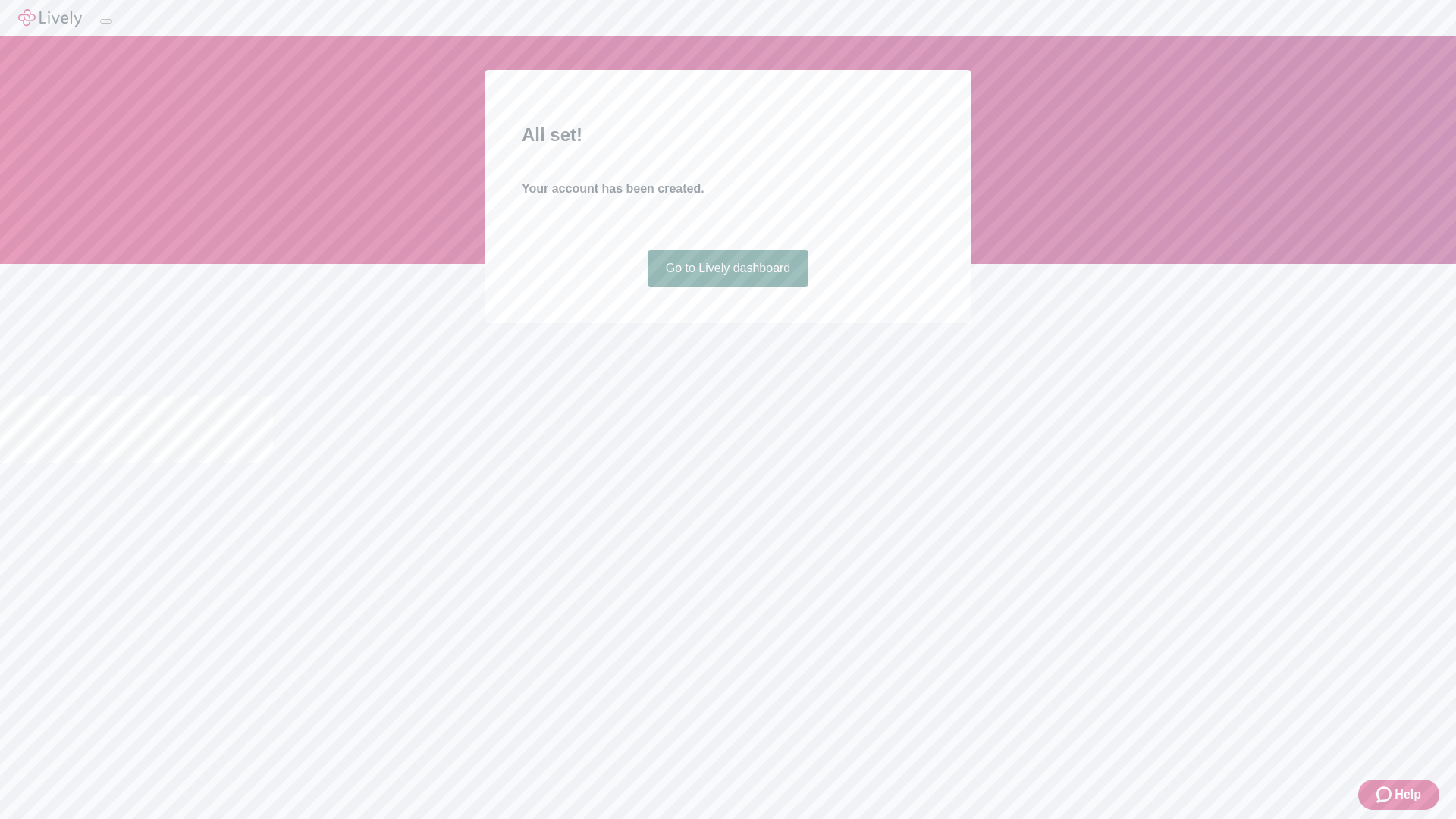 The image size is (1456, 819). What do you see at coordinates (50, 19) in the screenshot?
I see `img: Lively` at bounding box center [50, 19].